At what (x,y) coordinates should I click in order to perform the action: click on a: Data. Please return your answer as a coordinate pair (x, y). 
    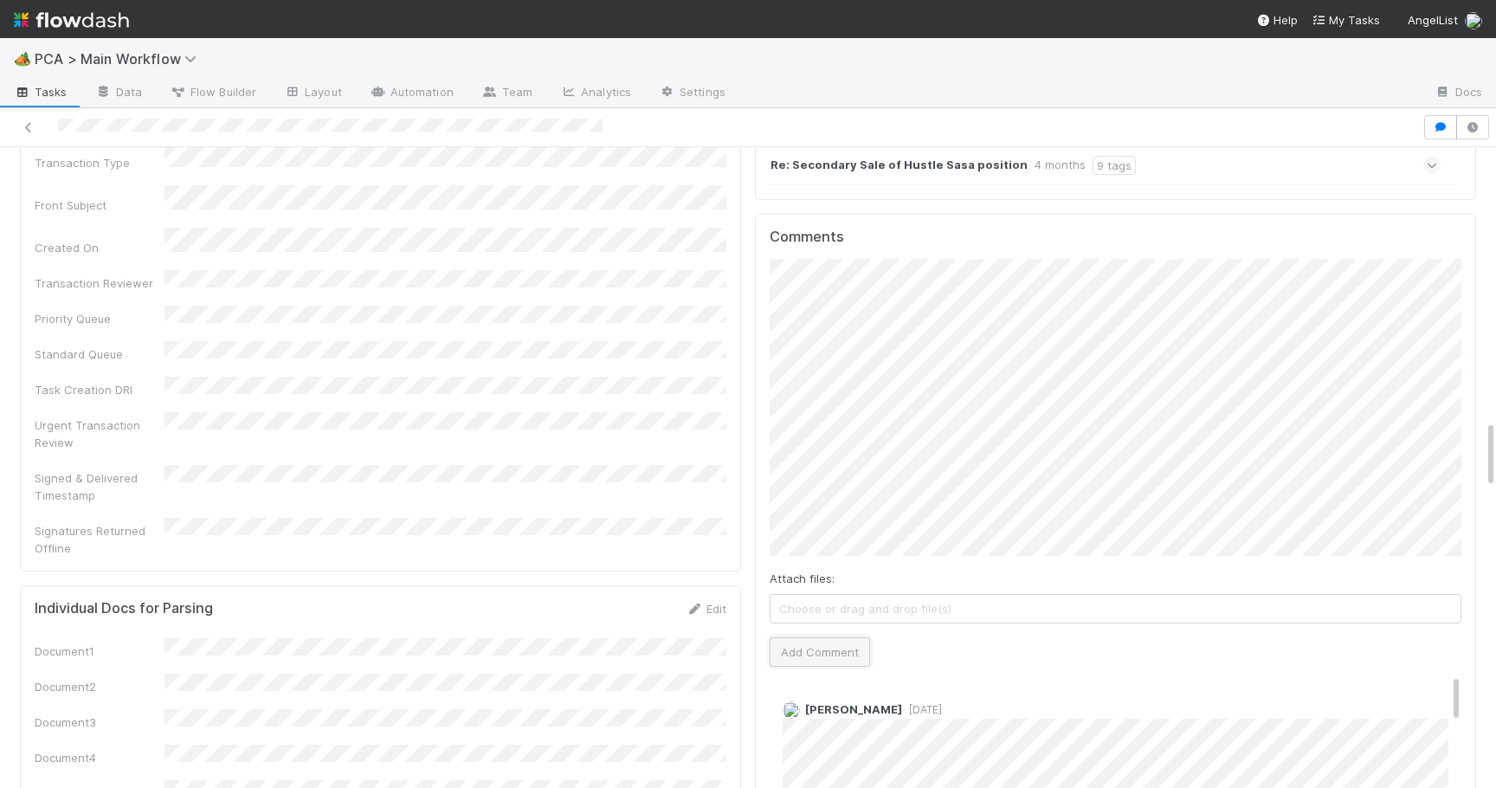
    Looking at the image, I should click on (119, 93).